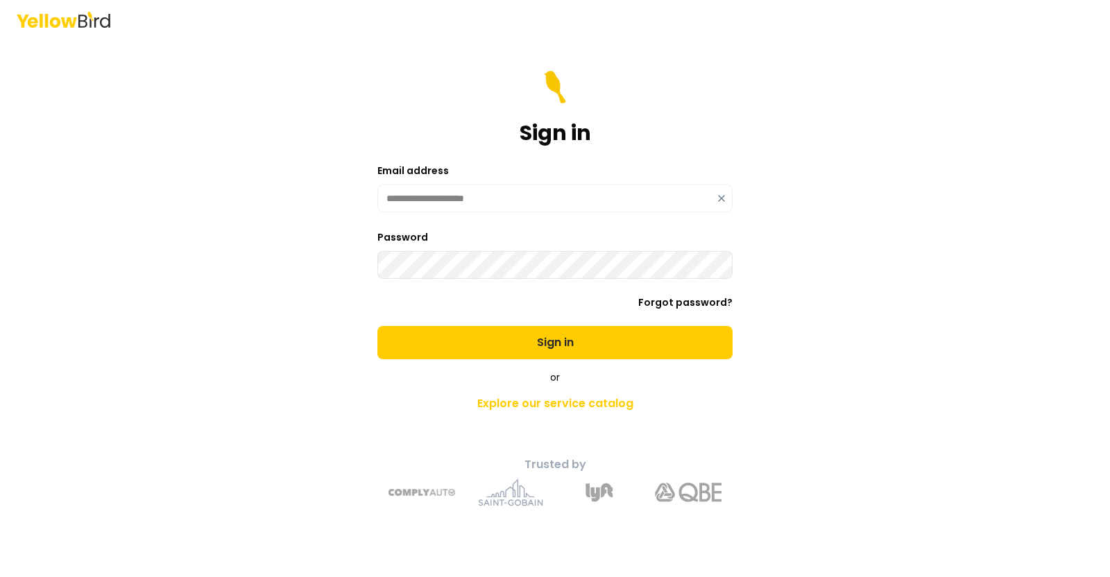  Describe the element at coordinates (685, 302) in the screenshot. I see `a: Forgot password?` at that location.